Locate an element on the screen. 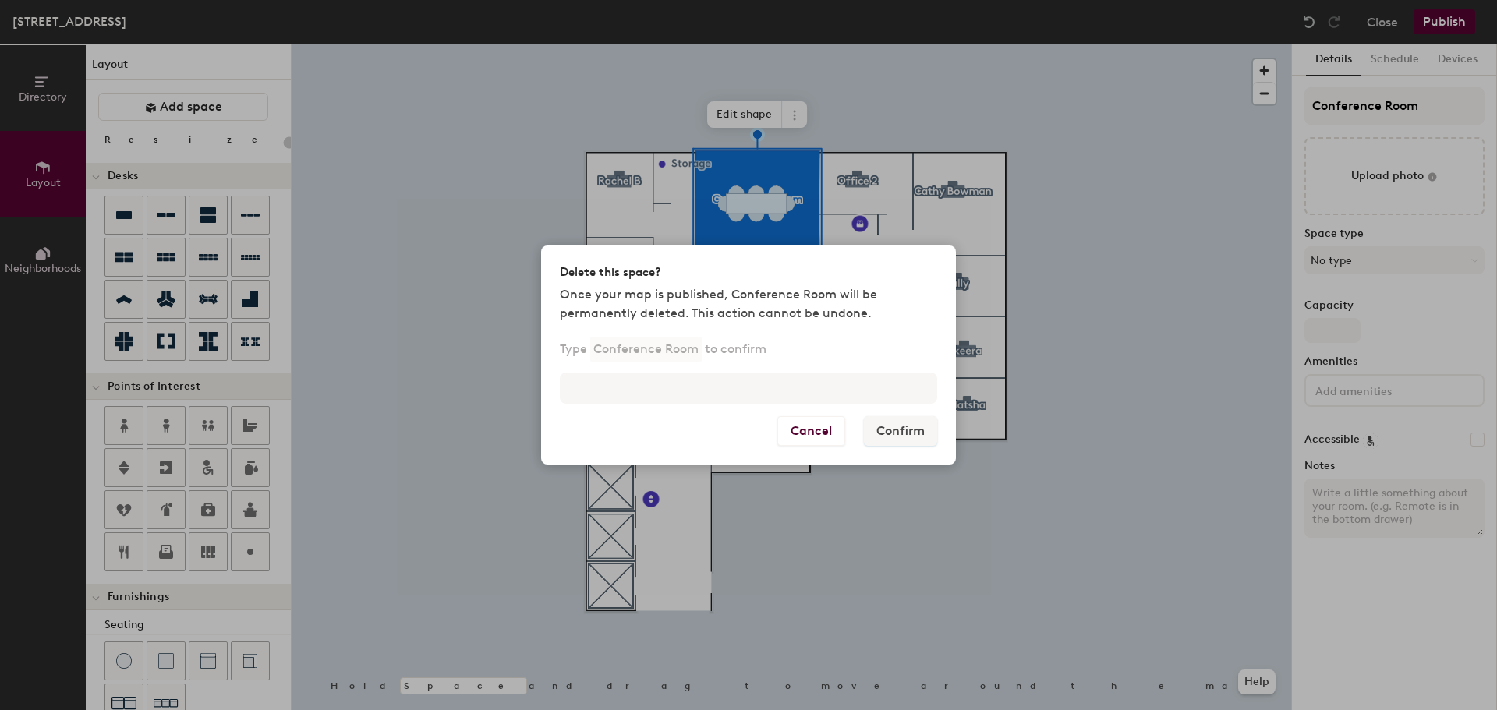 The width and height of the screenshot is (1497, 710). p: Conference Room is located at coordinates (645, 349).